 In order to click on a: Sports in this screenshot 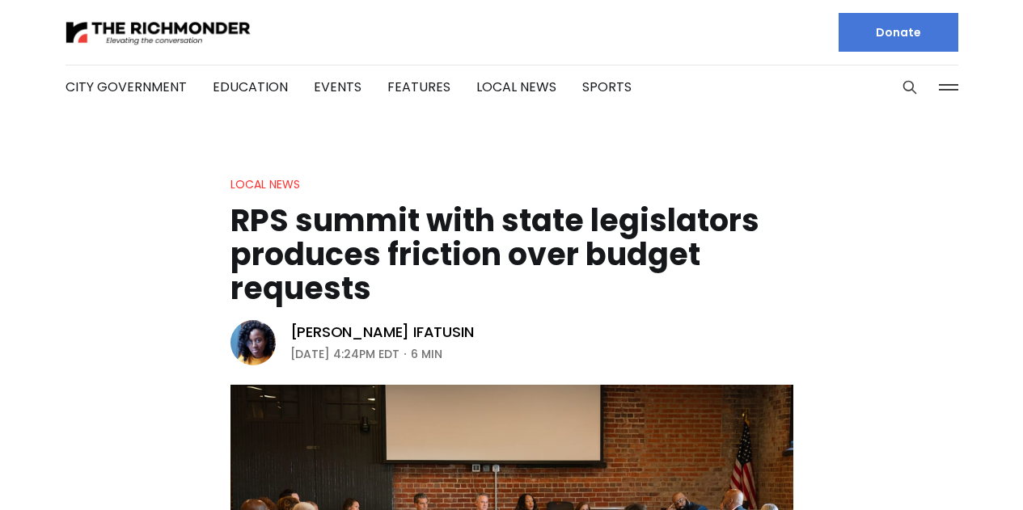, I will do `click(606, 86)`.